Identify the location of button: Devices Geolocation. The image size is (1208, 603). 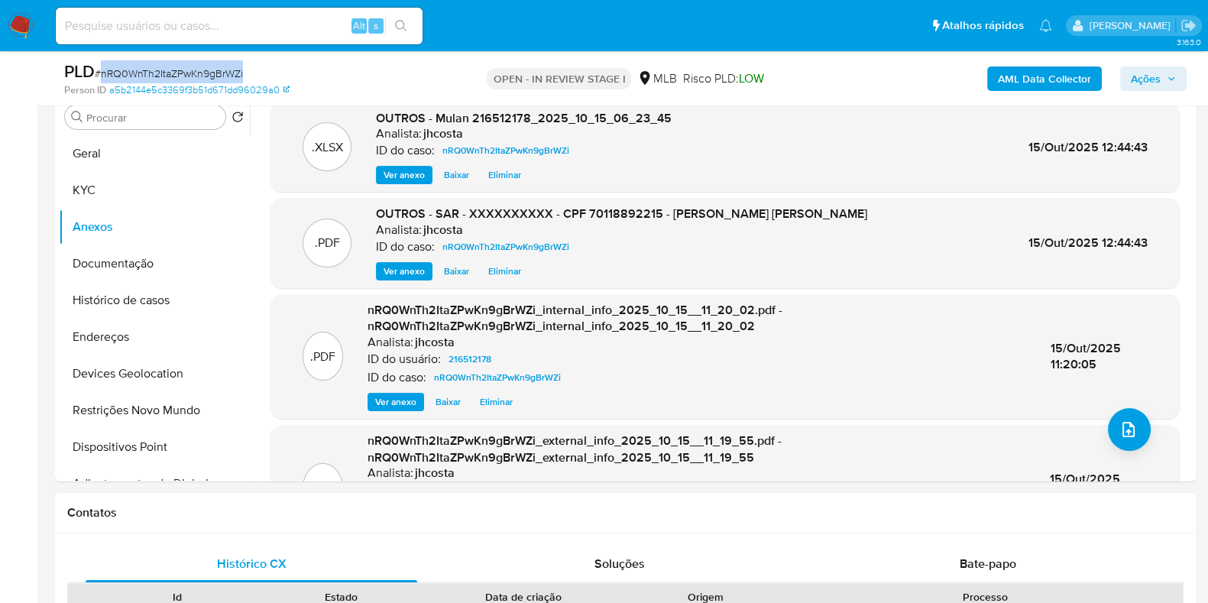
(154, 374).